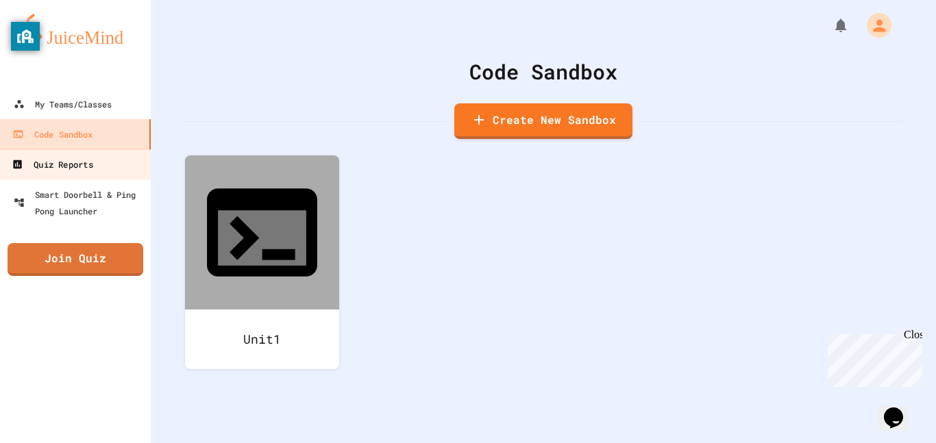 This screenshot has height=443, width=936. What do you see at coordinates (50, 46) in the screenshot?
I see `div: Chat with us now!Close` at bounding box center [50, 46].